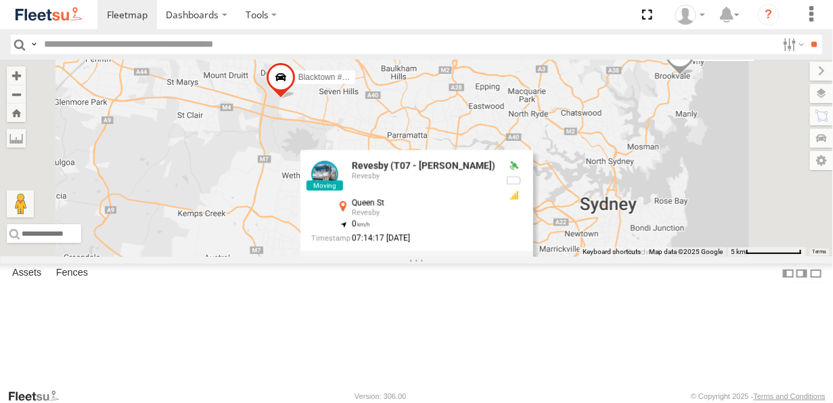  Describe the element at coordinates (758, 396) in the screenshot. I see `div: © Copyright 2025 -` at that location.